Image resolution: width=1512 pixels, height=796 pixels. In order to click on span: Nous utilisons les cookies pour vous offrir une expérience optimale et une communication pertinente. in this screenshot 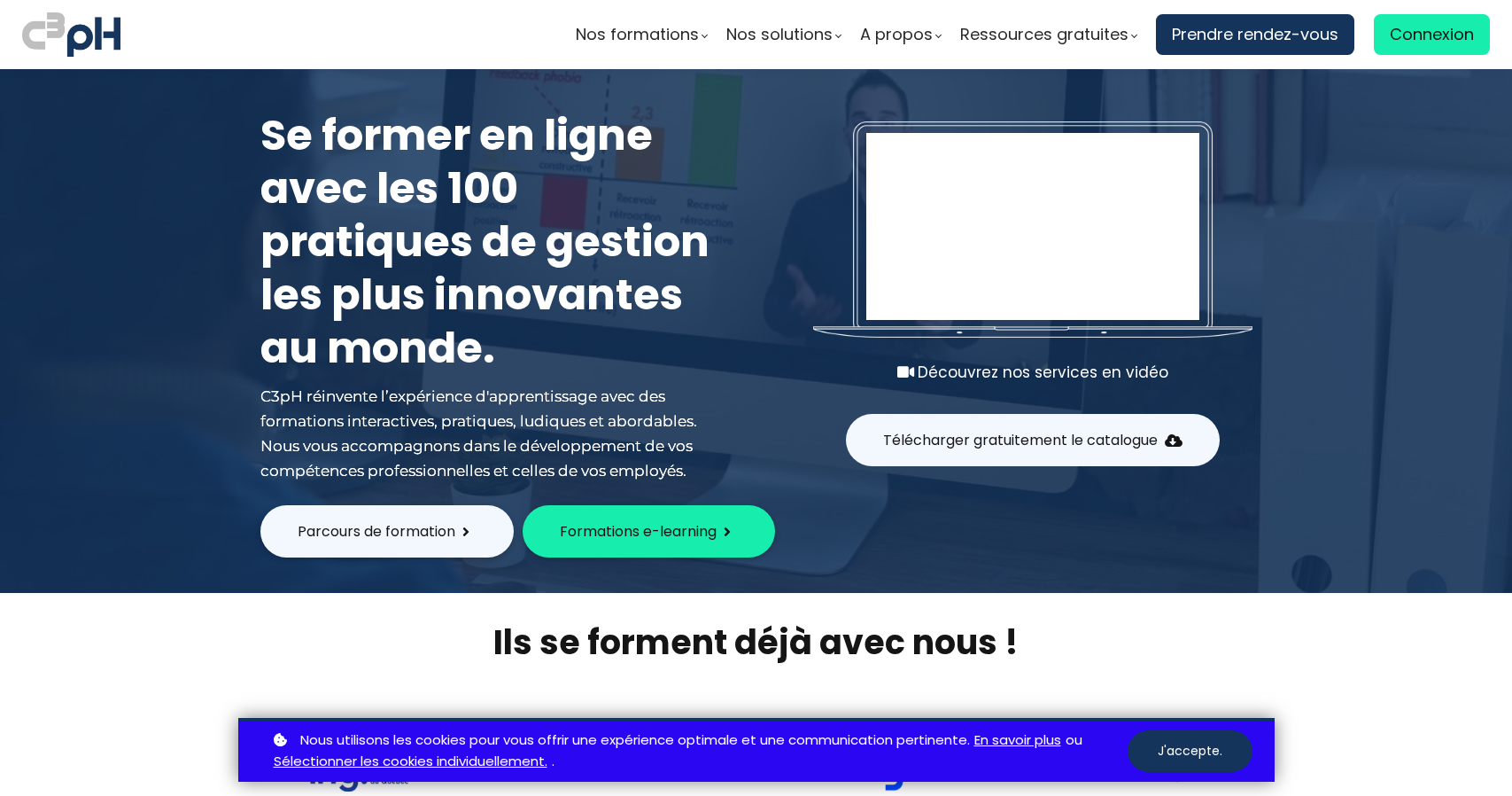, I will do `click(635, 740)`.